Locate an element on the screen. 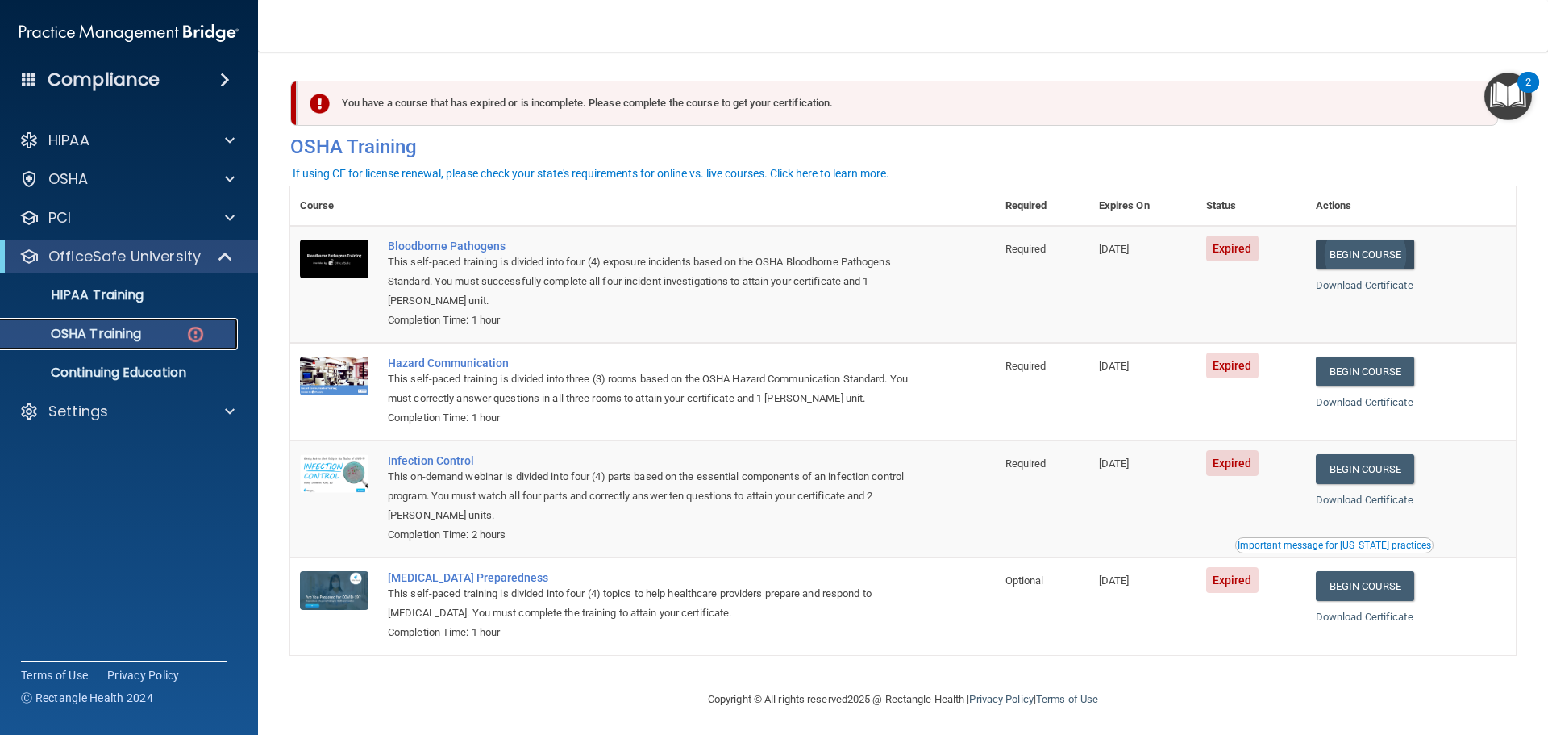 The width and height of the screenshot is (1548, 735). th: Expires On is located at coordinates (1143, 206).